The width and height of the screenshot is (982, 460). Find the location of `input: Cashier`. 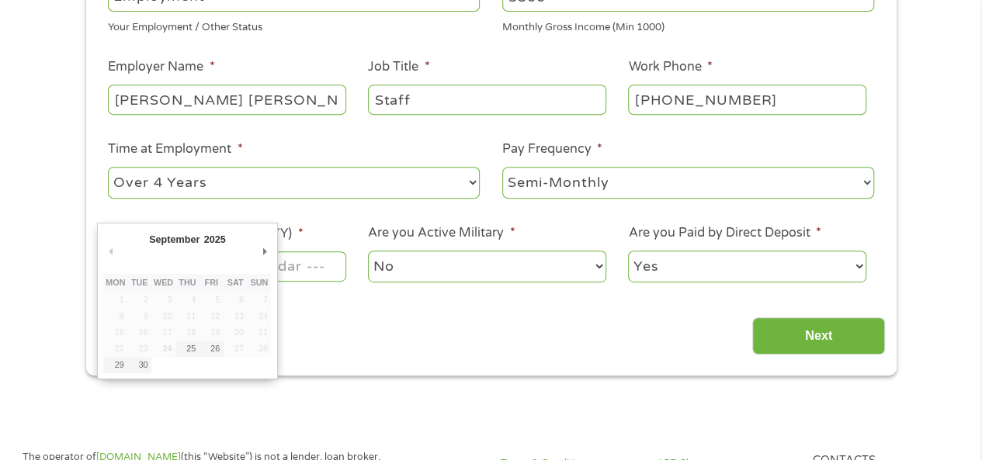

input: Cashier is located at coordinates (487, 99).